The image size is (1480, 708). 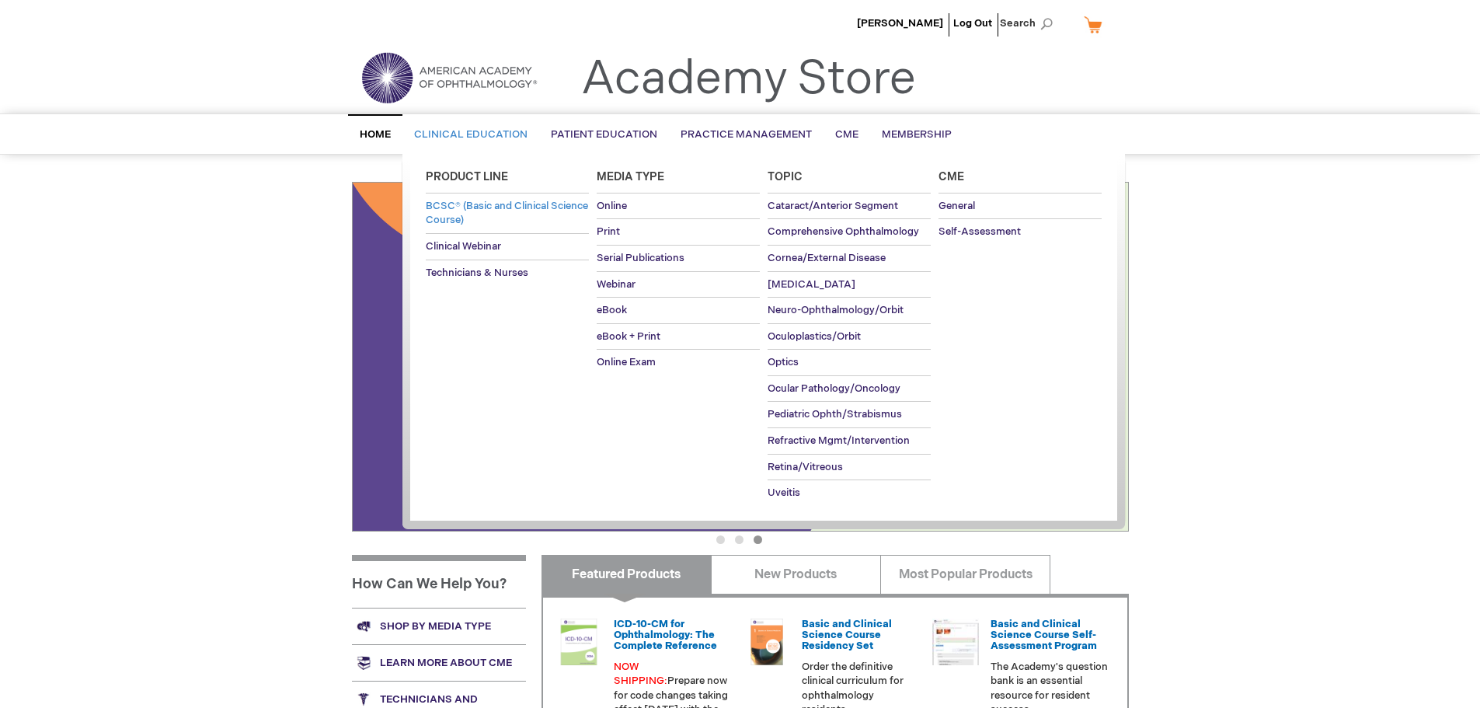 What do you see at coordinates (980, 231) in the screenshot?
I see `span: Self-Assessment` at bounding box center [980, 231].